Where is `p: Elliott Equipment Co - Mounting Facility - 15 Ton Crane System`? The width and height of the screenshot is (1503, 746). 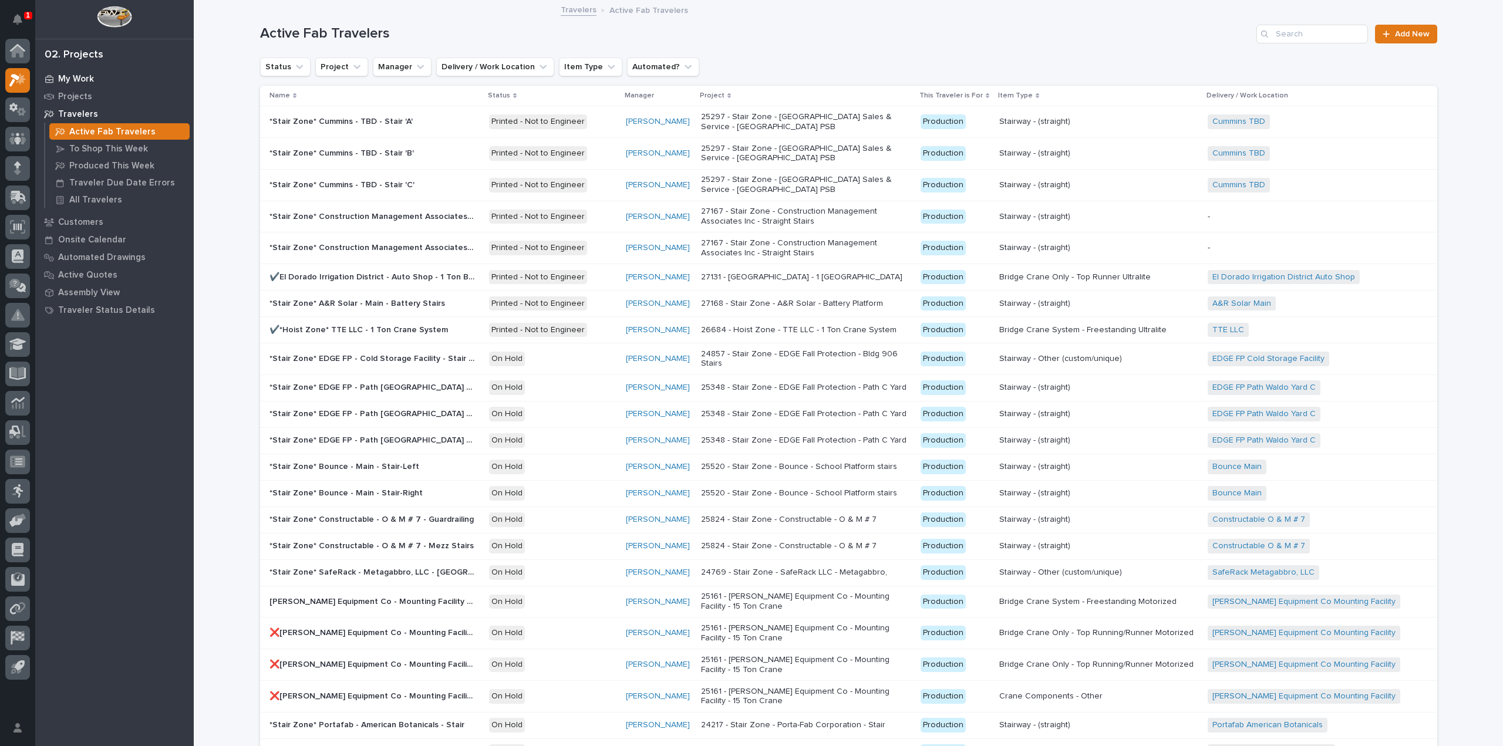
p: Elliott Equipment Co - Mounting Facility - 15 Ton Crane System is located at coordinates (373, 601).